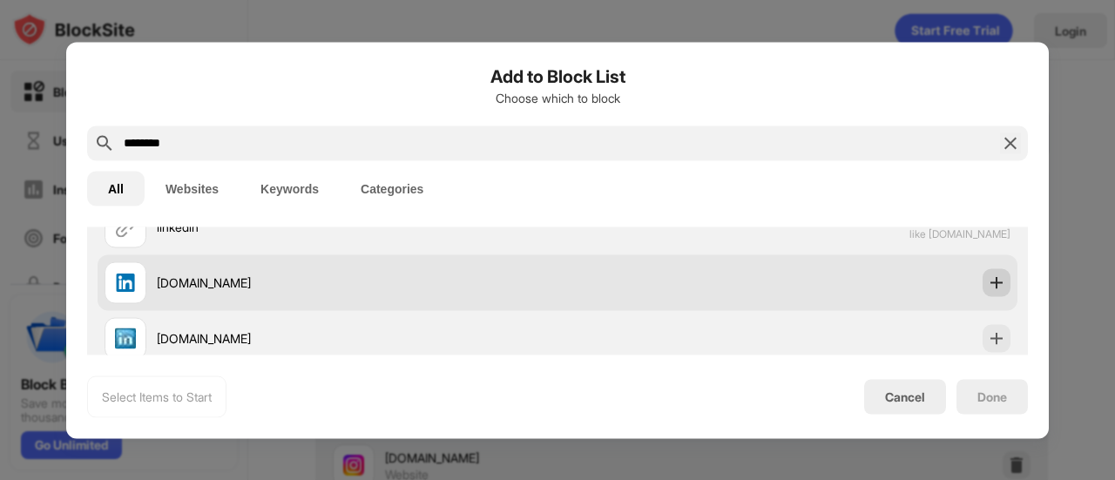 This screenshot has width=1115, height=480. Describe the element at coordinates (105, 143) in the screenshot. I see `img: search.svg` at that location.